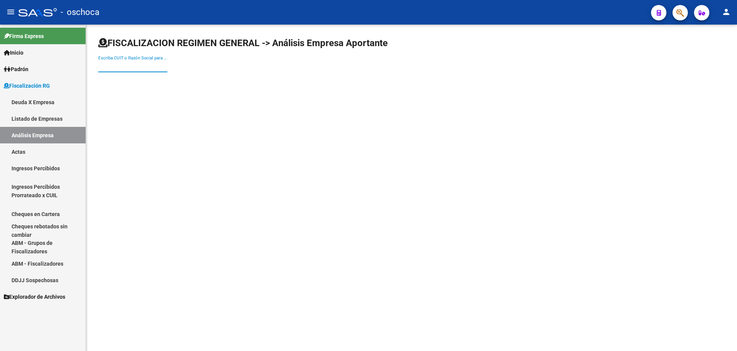 The width and height of the screenshot is (737, 351). What do you see at coordinates (16, 69) in the screenshot?
I see `span: Padrón` at bounding box center [16, 69].